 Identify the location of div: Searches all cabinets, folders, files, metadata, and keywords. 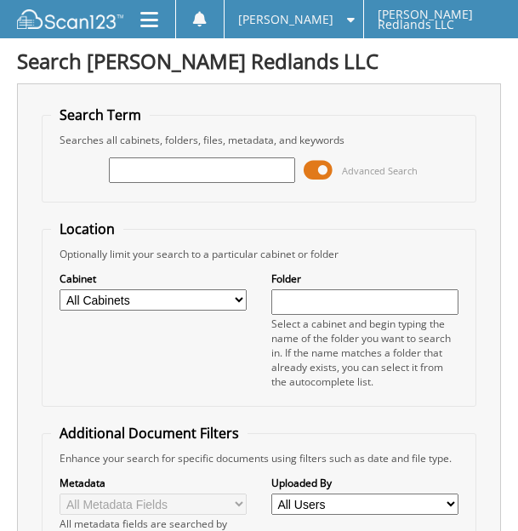
(259, 140).